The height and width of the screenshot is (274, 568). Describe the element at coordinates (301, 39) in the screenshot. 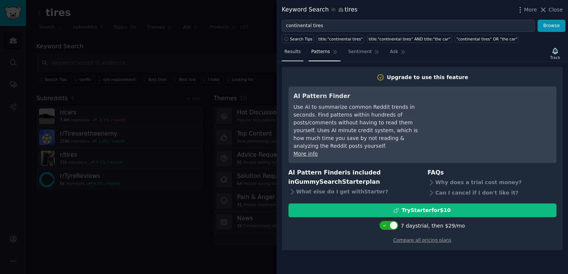

I see `span: Search Tips` at that location.